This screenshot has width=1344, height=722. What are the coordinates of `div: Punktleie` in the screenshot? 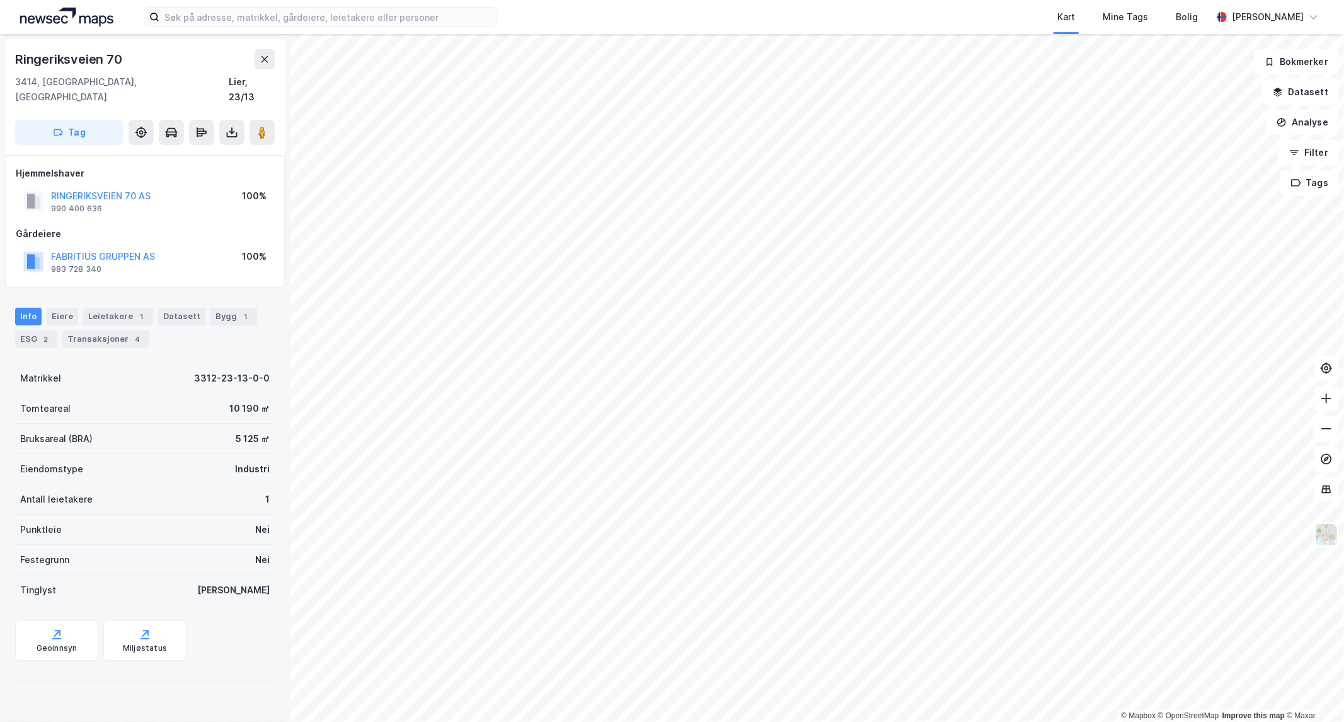 It's located at (41, 529).